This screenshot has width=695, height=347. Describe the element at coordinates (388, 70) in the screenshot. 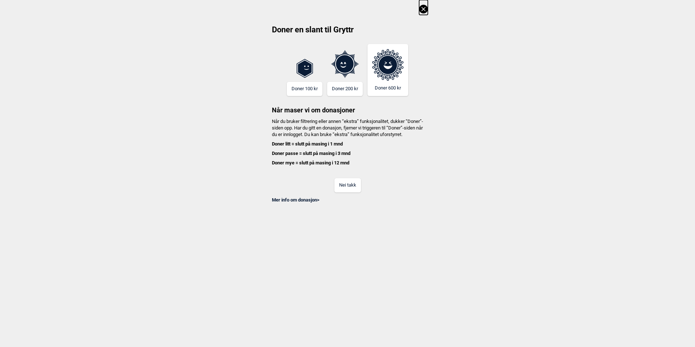

I see `button: Doner 600 kr` at that location.